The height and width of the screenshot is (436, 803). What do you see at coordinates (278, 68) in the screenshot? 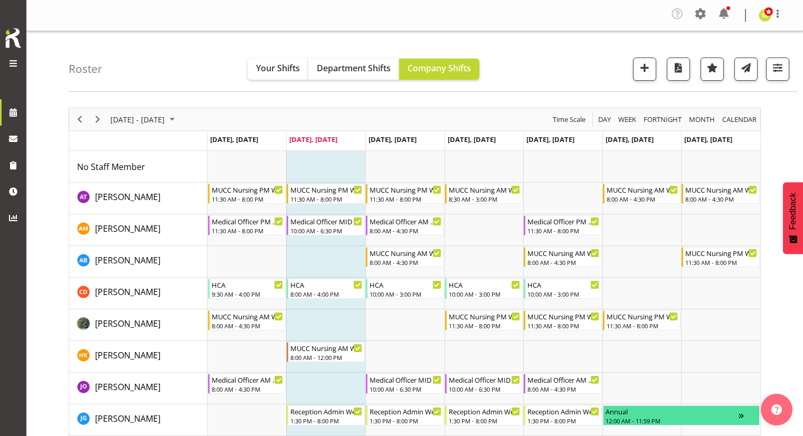
I see `span: Your Shifts` at bounding box center [278, 68].